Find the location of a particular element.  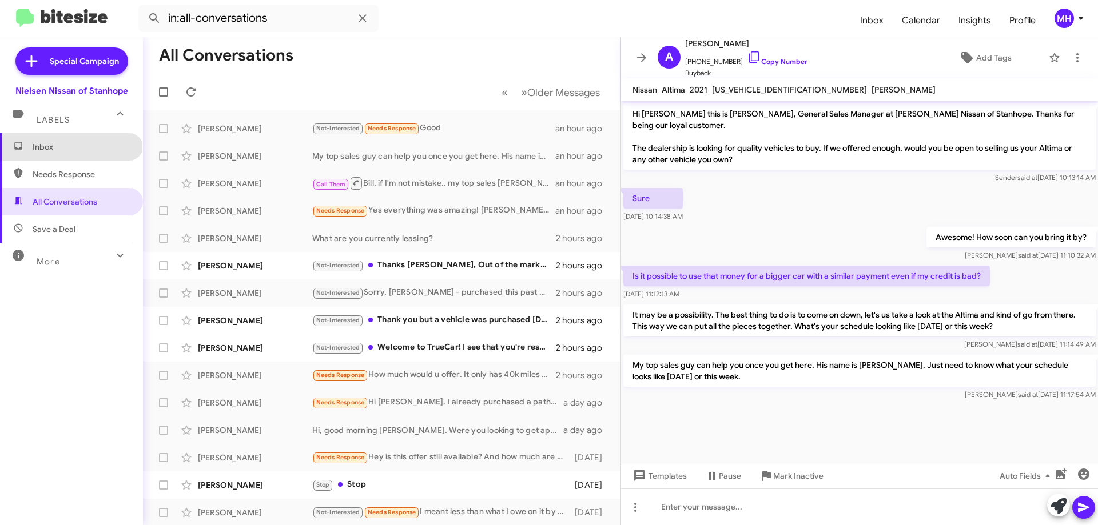

a: Insights is located at coordinates (974, 21).